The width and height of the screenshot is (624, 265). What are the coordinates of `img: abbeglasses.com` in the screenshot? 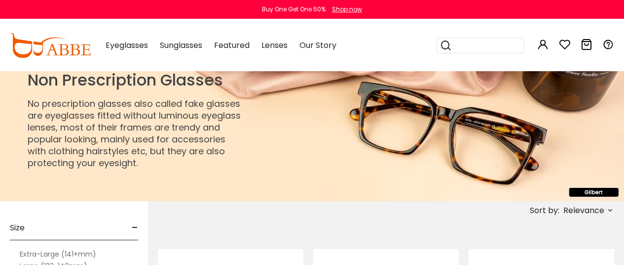 It's located at (50, 45).